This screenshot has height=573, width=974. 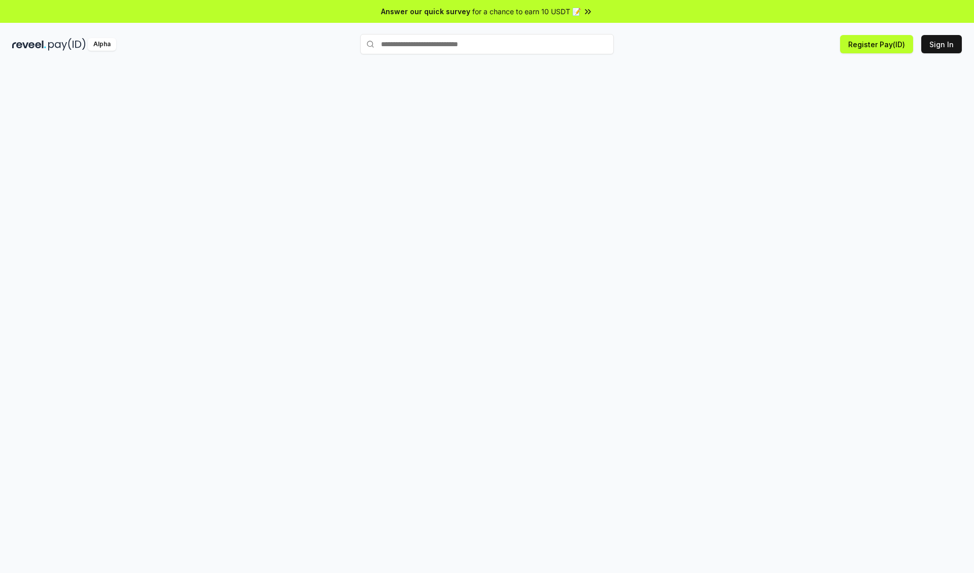 I want to click on button: Sign In, so click(x=942, y=44).